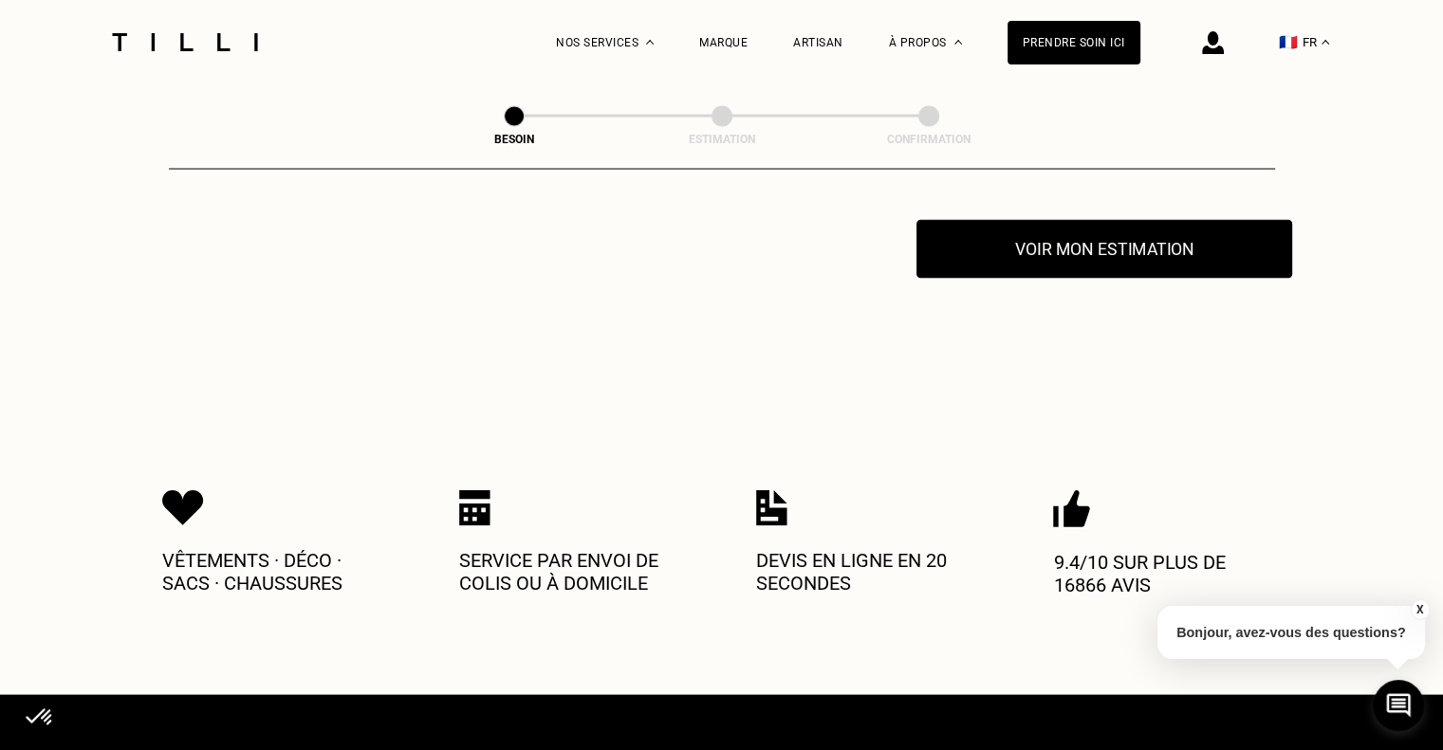  What do you see at coordinates (185, 42) in the screenshot?
I see `img: Logo du service de couturière Tilli` at bounding box center [185, 42].